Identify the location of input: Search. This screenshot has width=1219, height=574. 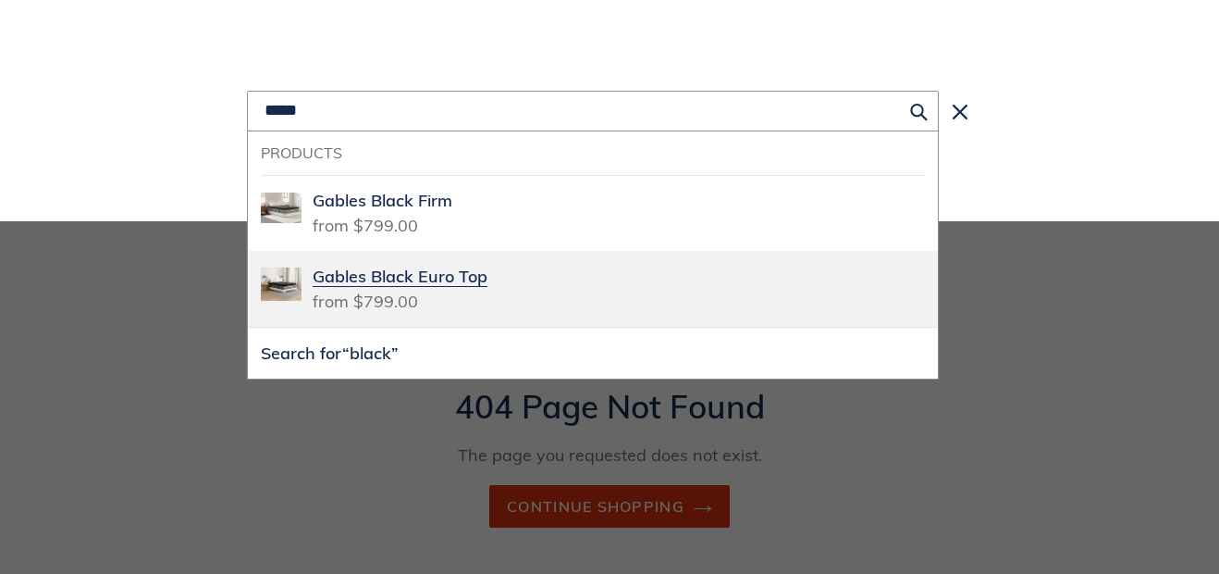
(593, 111).